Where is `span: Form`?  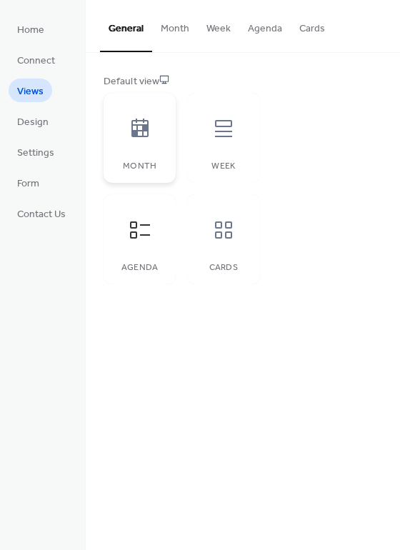
span: Form is located at coordinates (28, 184).